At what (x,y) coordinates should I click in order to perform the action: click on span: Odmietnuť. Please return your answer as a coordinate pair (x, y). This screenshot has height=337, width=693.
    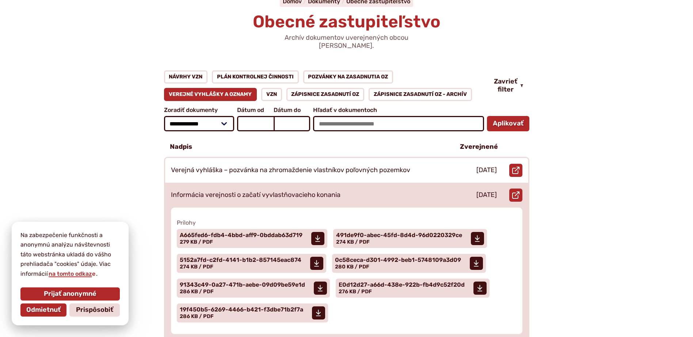
    Looking at the image, I should click on (43, 310).